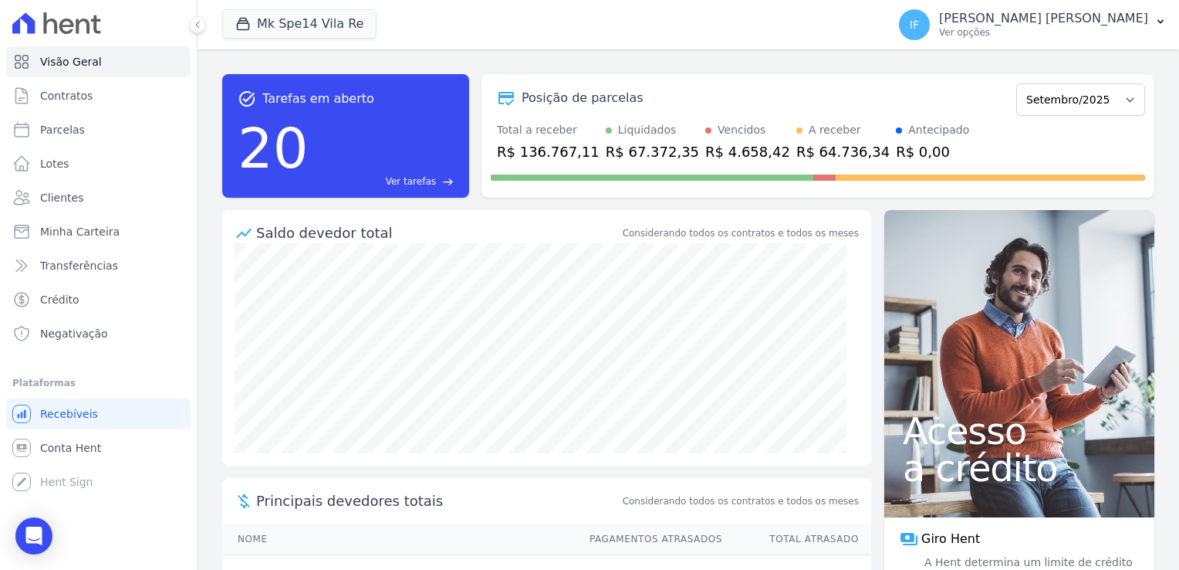  Describe the element at coordinates (652, 151) in the screenshot. I see `div: R$ 67.372,35` at that location.